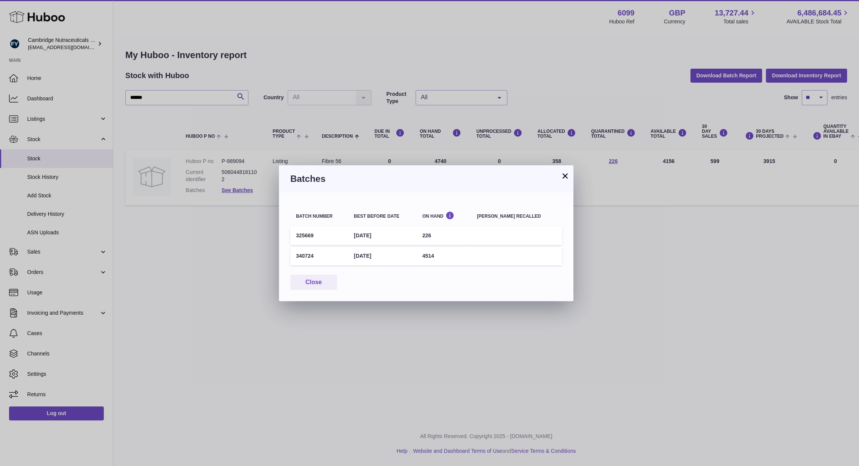 The image size is (859, 466). I want to click on td: 4514, so click(444, 256).